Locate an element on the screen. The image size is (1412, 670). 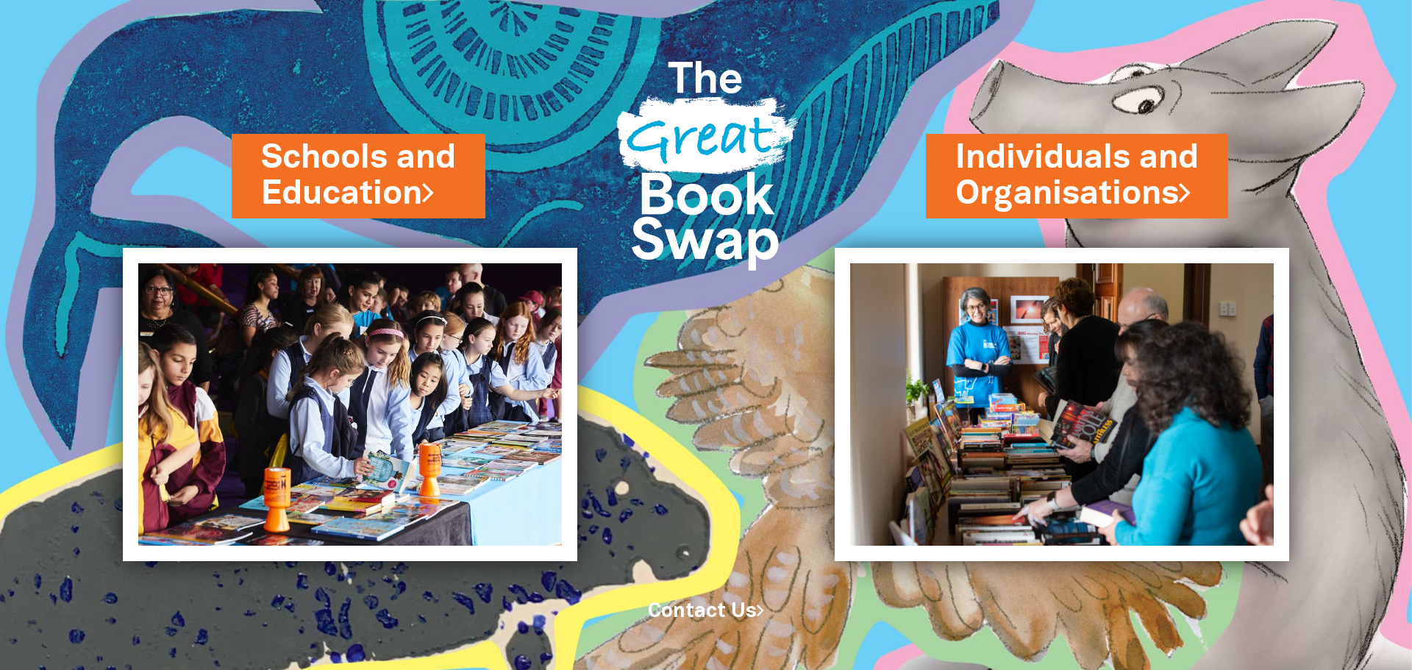
a: Individuals andOrganisations is located at coordinates (1077, 176).